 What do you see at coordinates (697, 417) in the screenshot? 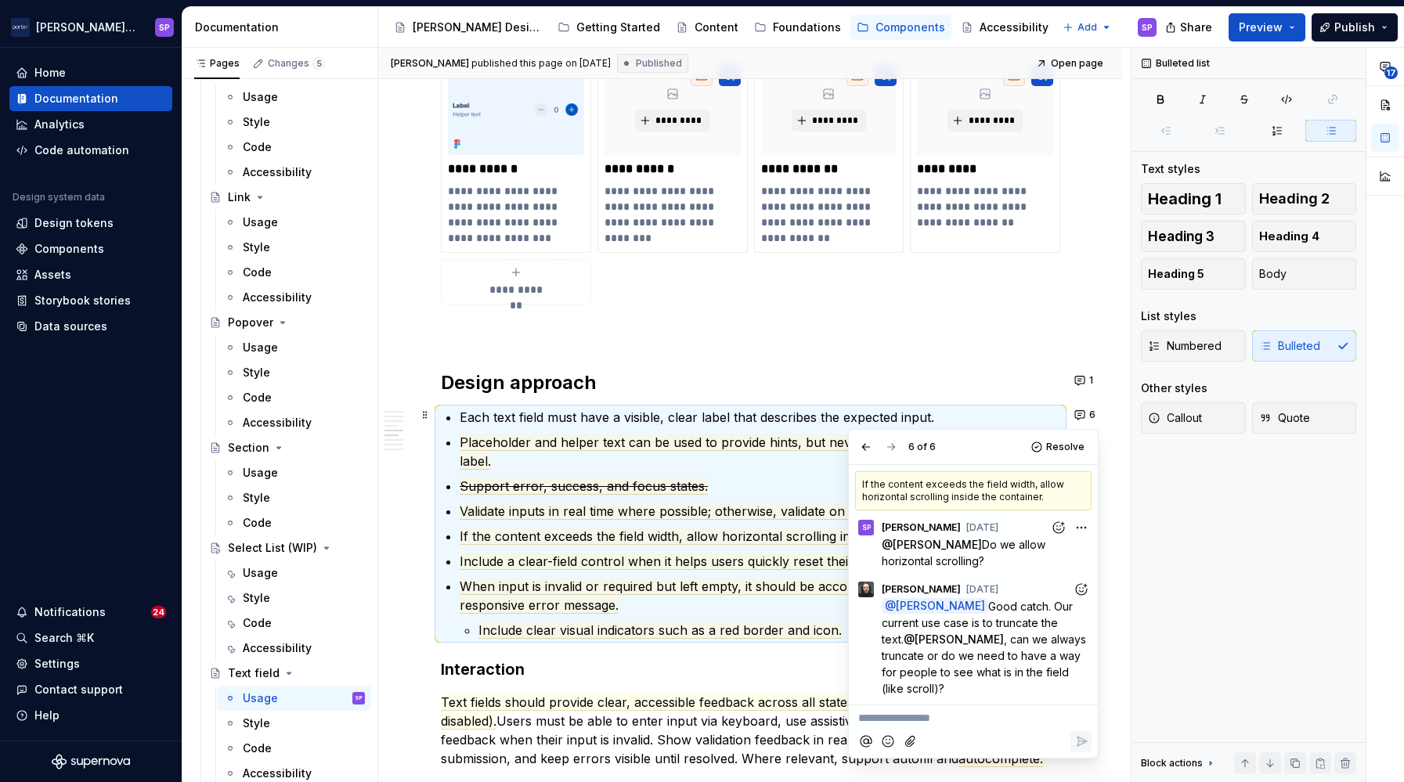
I see `commenthighlight: Each text field must have a visible, clear label that describes the expected input.` at bounding box center [697, 417].